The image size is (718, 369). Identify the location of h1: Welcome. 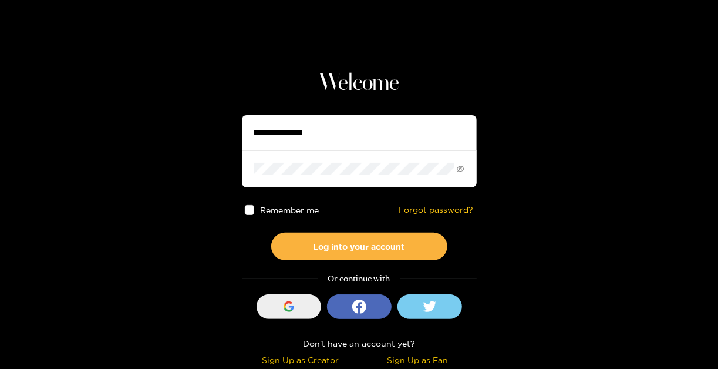
(359, 83).